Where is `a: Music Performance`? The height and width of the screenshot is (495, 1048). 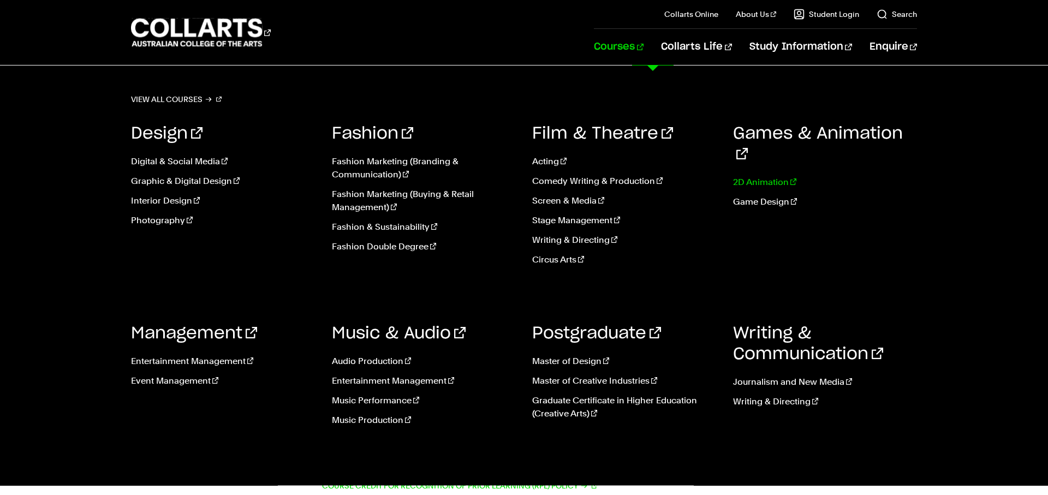 a: Music Performance is located at coordinates (424, 400).